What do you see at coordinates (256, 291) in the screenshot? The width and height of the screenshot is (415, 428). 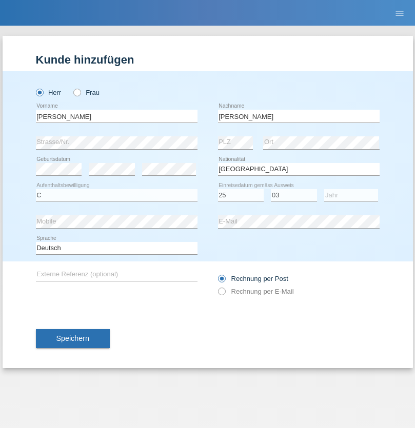 I see `label: Rechnung per E-Mail` at bounding box center [256, 291].